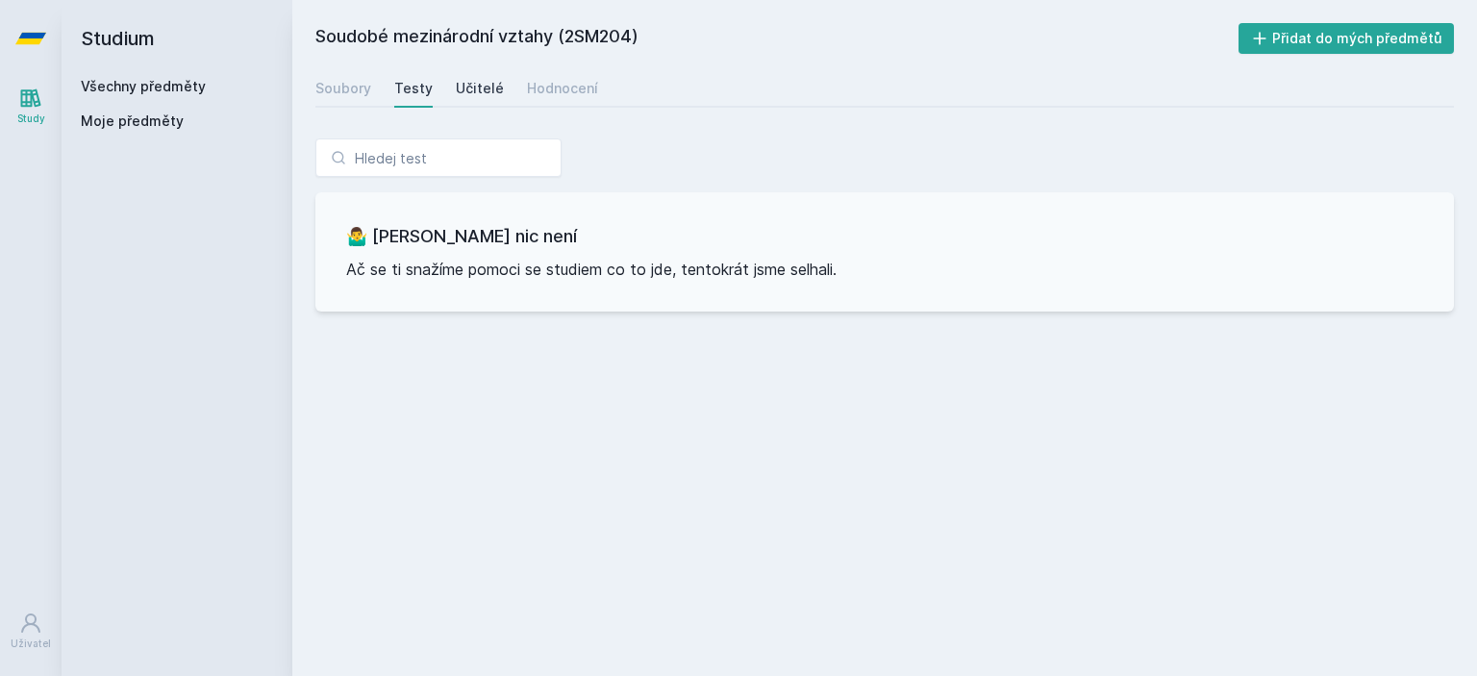 The image size is (1477, 676). Describe the element at coordinates (414, 88) in the screenshot. I see `a: Testy` at that location.